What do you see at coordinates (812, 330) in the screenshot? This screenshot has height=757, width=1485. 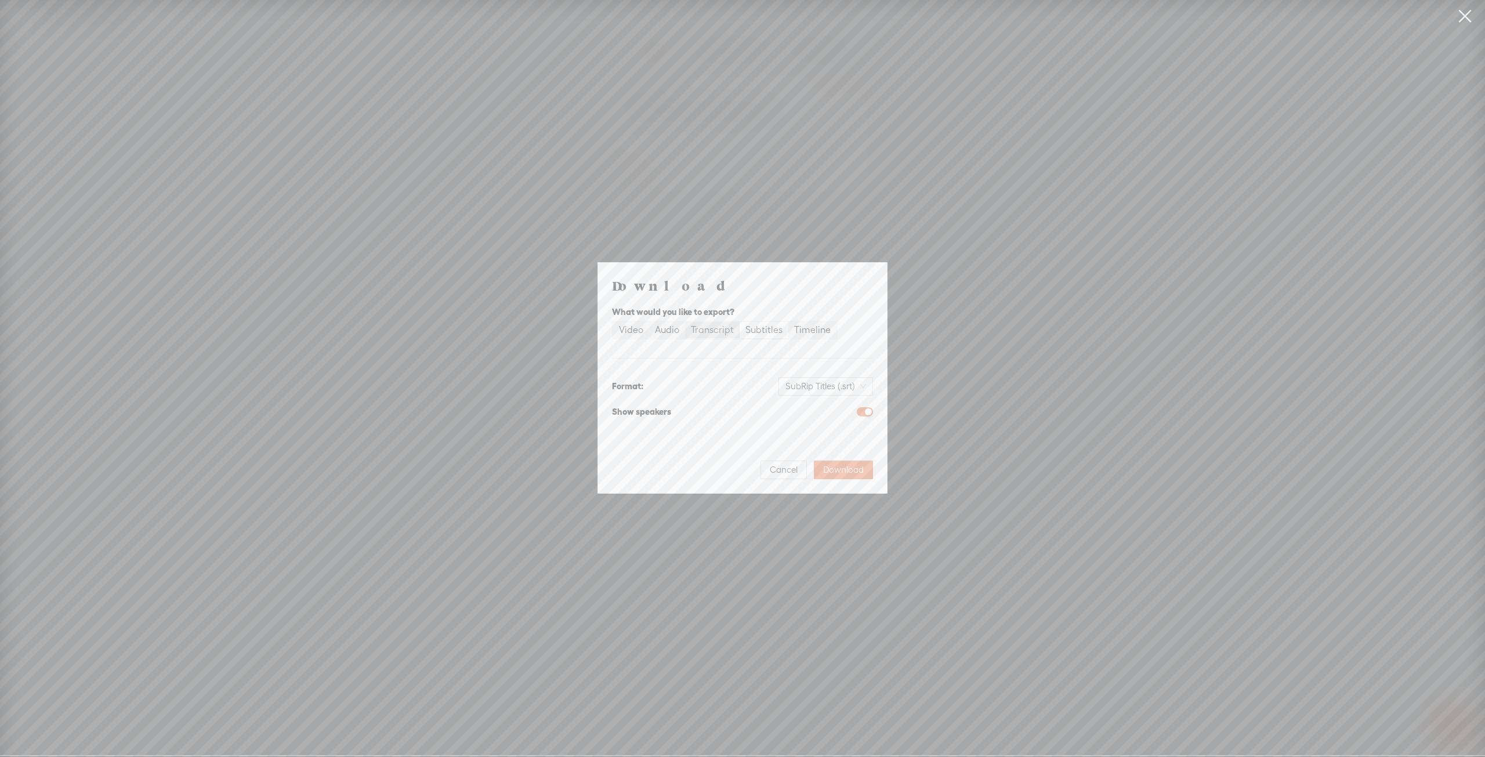 I see `div: Timeline` at bounding box center [812, 330].